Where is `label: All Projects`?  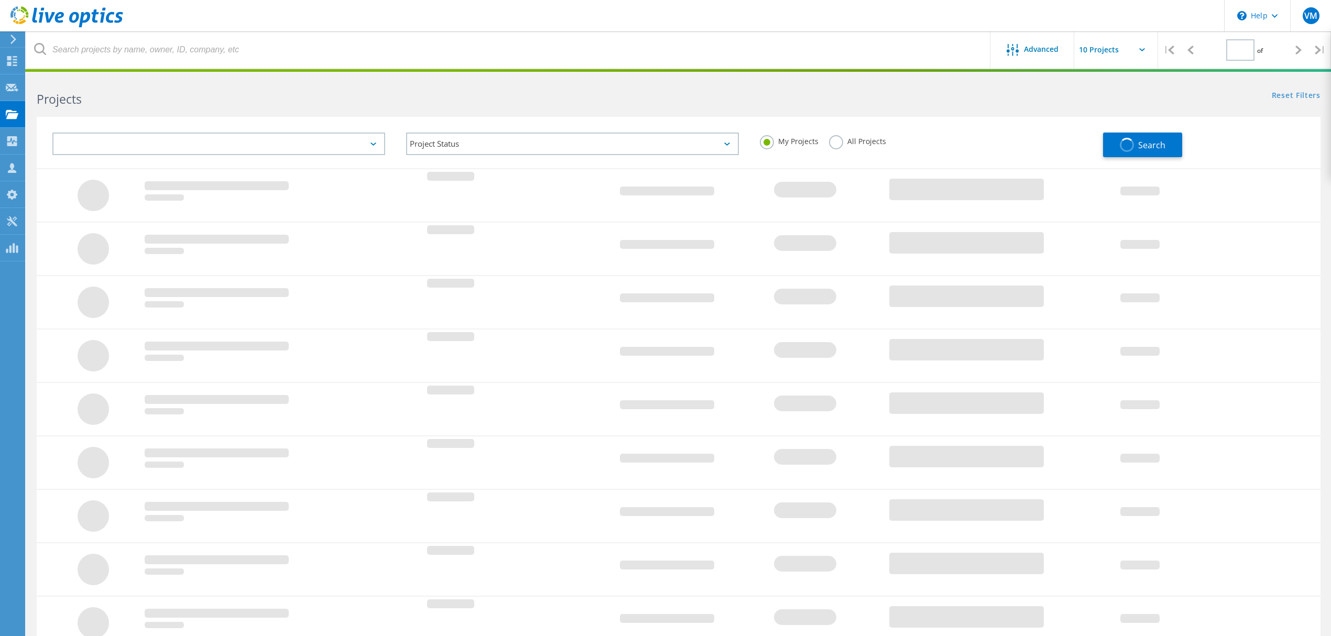 label: All Projects is located at coordinates (857, 140).